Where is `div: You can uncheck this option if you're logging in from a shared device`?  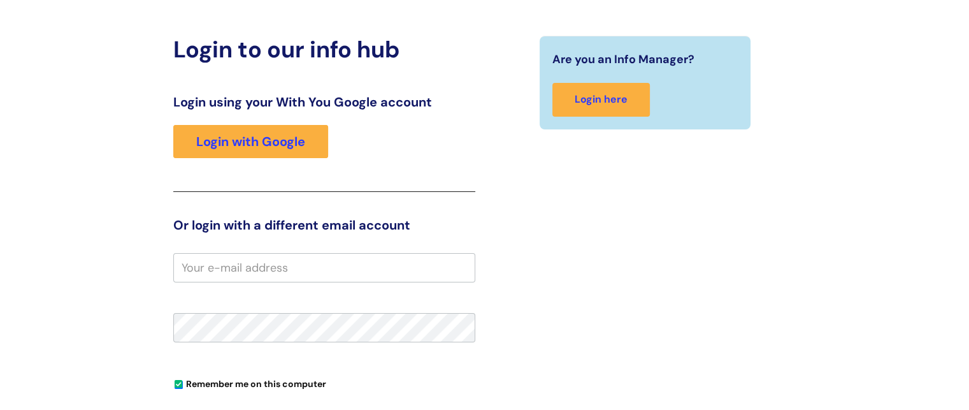 div: You can uncheck this option if you're logging in from a shared device is located at coordinates (324, 383).